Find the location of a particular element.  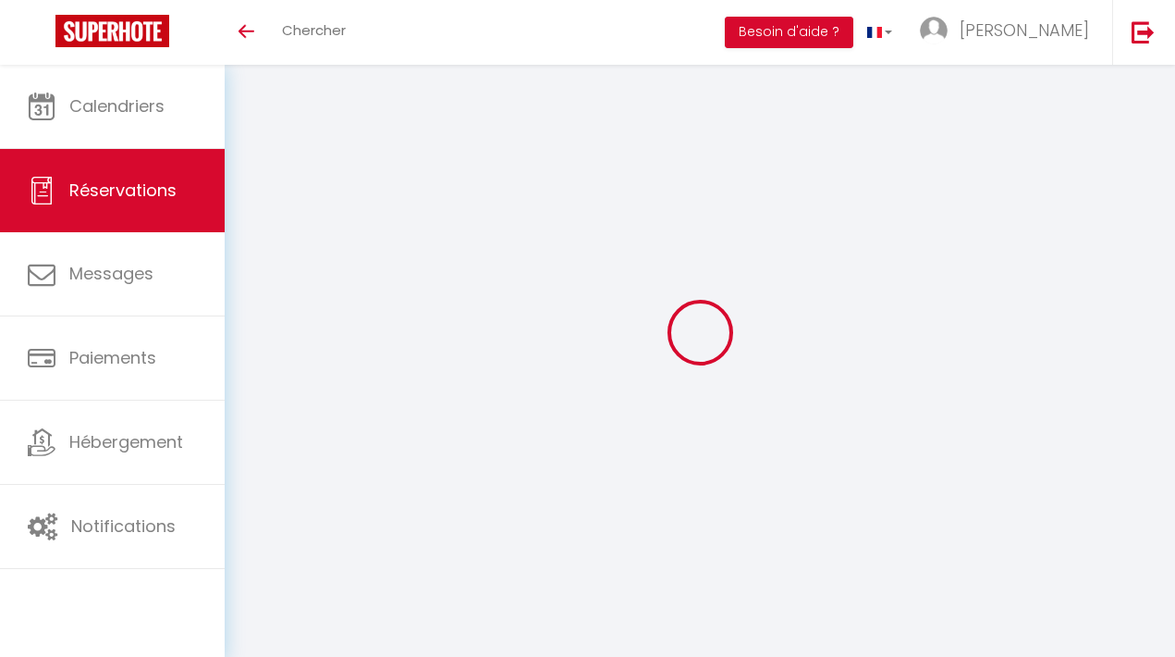

span: Calendriers is located at coordinates (117, 105).